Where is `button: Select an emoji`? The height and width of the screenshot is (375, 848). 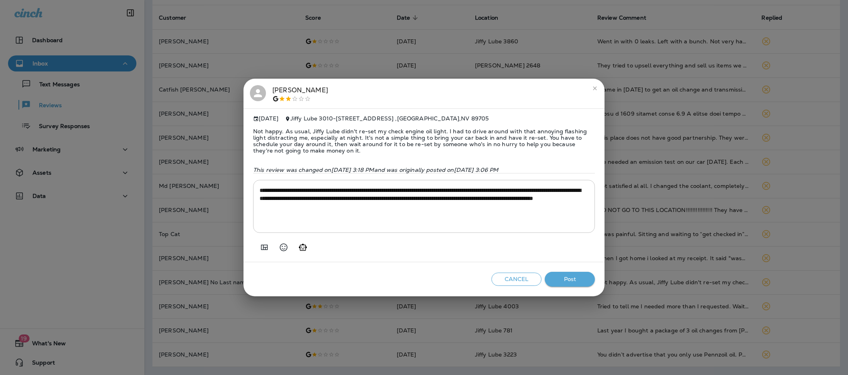
button: Select an emoji is located at coordinates (284, 247).